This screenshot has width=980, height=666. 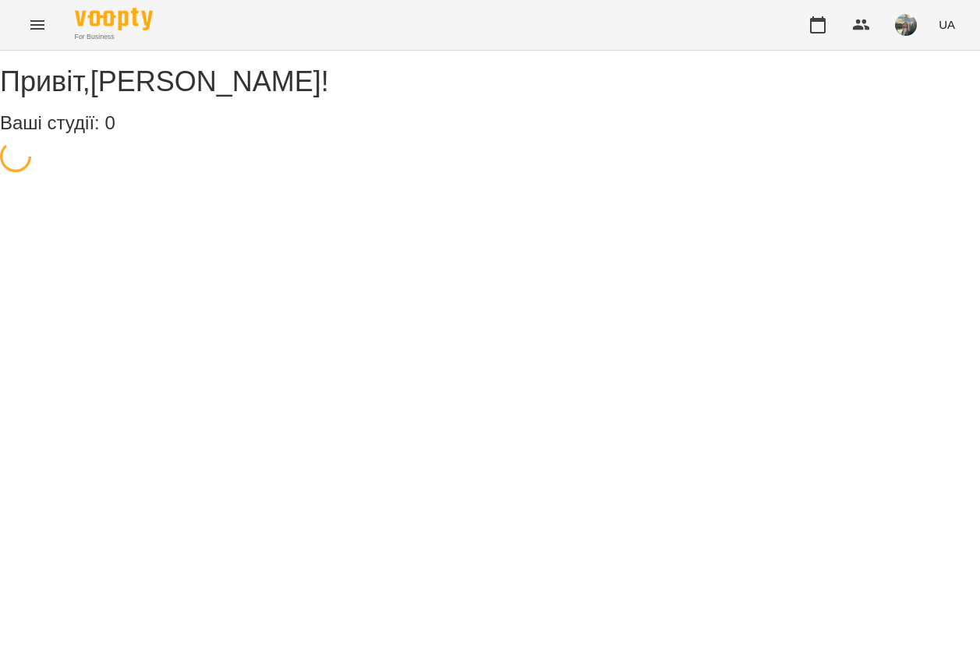 What do you see at coordinates (946, 24) in the screenshot?
I see `button: UA` at bounding box center [946, 24].